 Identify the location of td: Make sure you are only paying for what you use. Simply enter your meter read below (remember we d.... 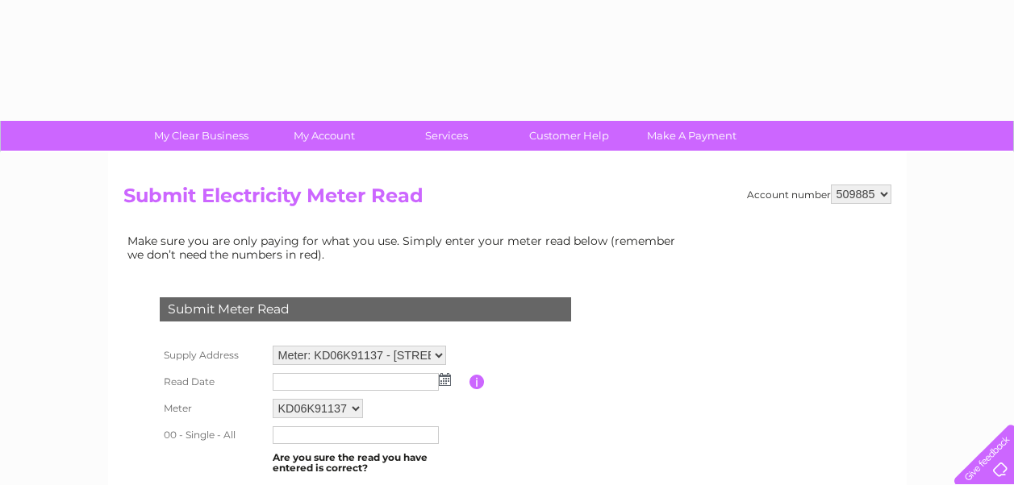
(406, 248).